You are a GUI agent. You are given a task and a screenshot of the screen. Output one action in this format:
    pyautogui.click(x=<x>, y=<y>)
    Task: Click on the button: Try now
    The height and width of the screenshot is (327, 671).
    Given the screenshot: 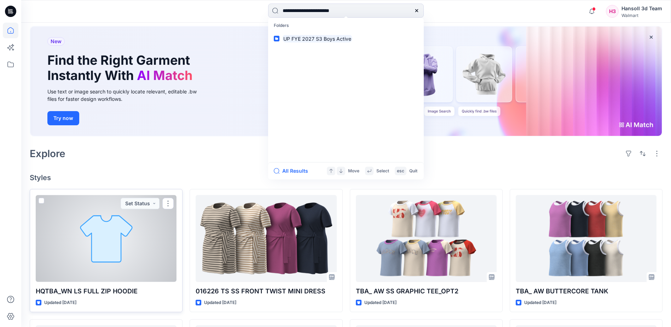 What is the action you would take?
    pyautogui.click(x=63, y=118)
    